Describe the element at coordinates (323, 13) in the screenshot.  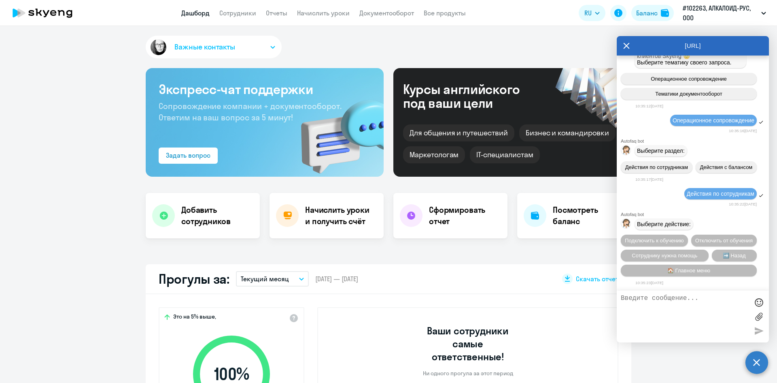
I see `a: Начислить уроки` at that location.